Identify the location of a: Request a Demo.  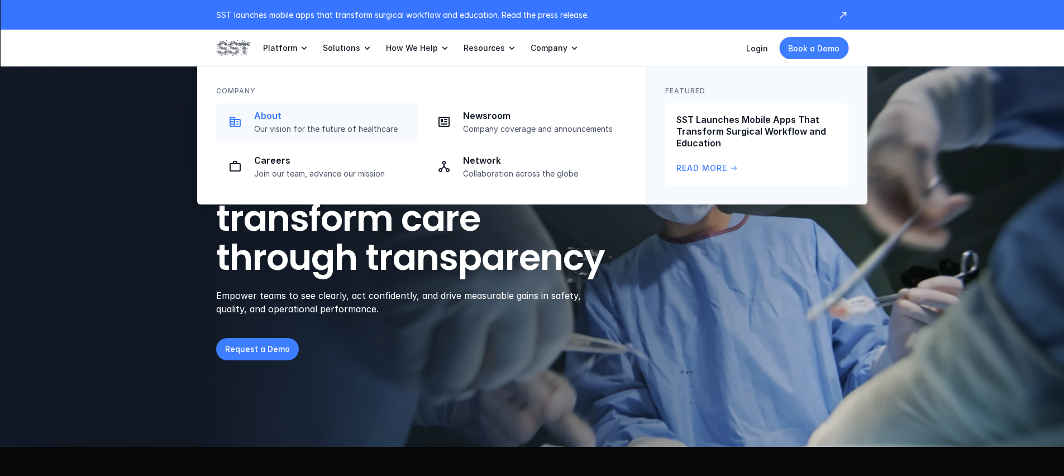
(257, 349).